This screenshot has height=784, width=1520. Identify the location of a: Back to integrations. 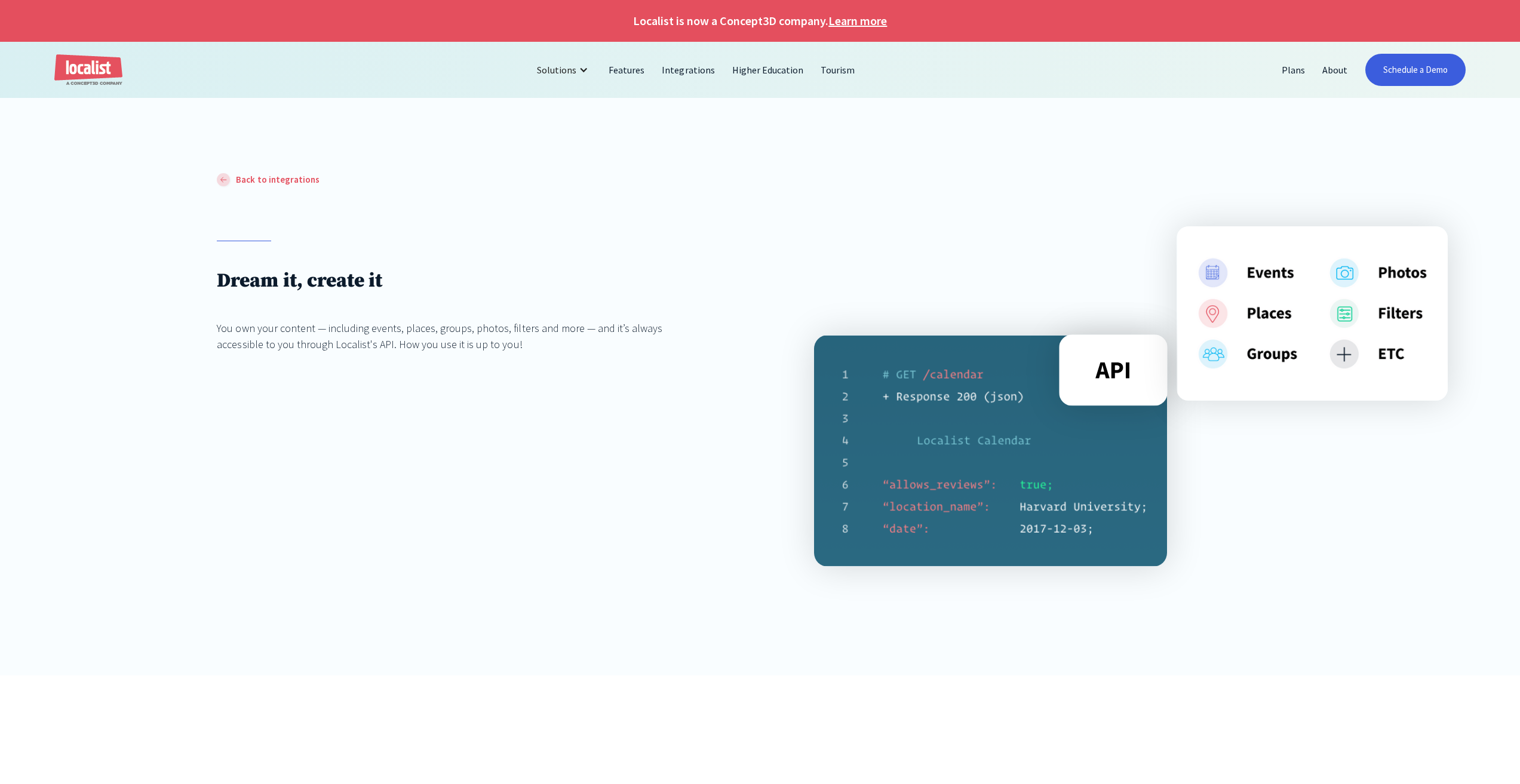
(267, 179).